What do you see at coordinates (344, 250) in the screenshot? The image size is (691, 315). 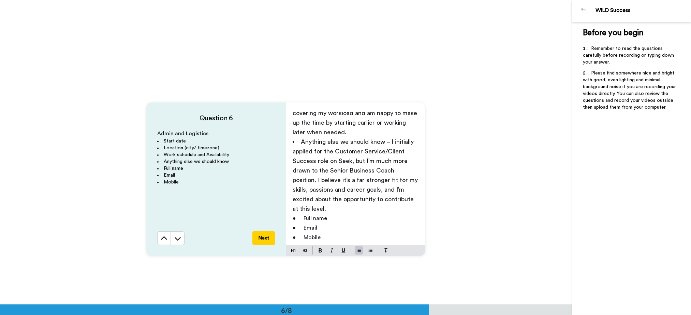 I see `img: underline-mark.svg` at bounding box center [344, 250].